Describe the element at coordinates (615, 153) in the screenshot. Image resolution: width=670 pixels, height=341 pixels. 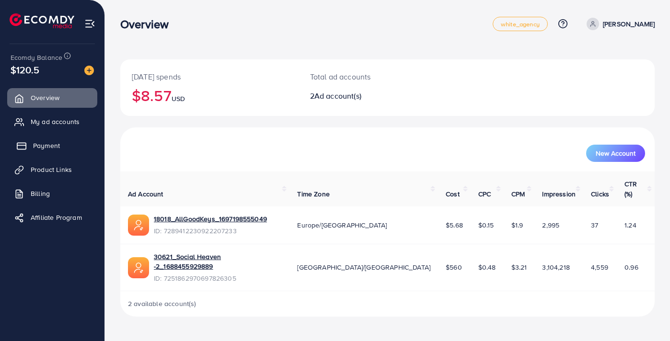
I see `span: New Account` at that location.